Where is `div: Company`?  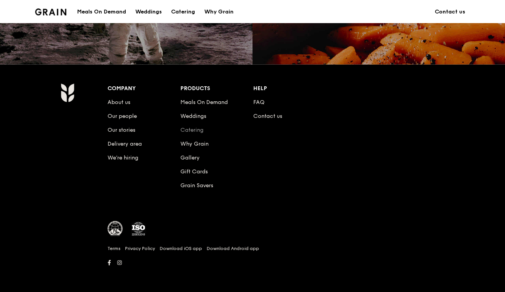
div: Company is located at coordinates (144, 89).